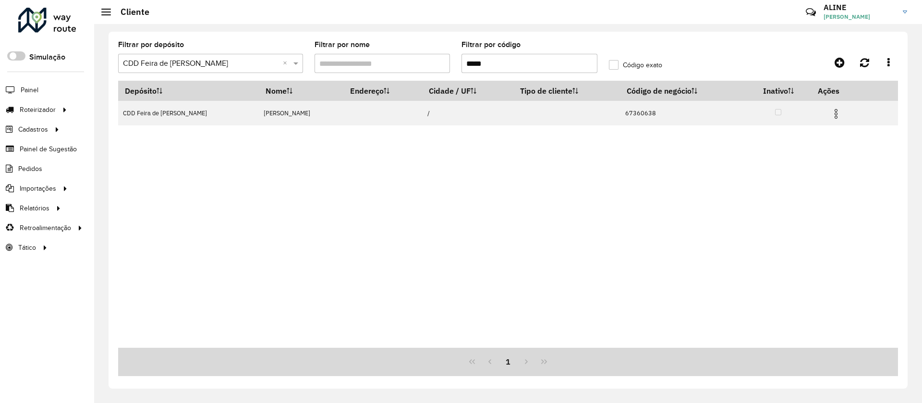 This screenshot has width=922, height=403. Describe the element at coordinates (48, 149) in the screenshot. I see `span: Painel de Sugestão` at that location.